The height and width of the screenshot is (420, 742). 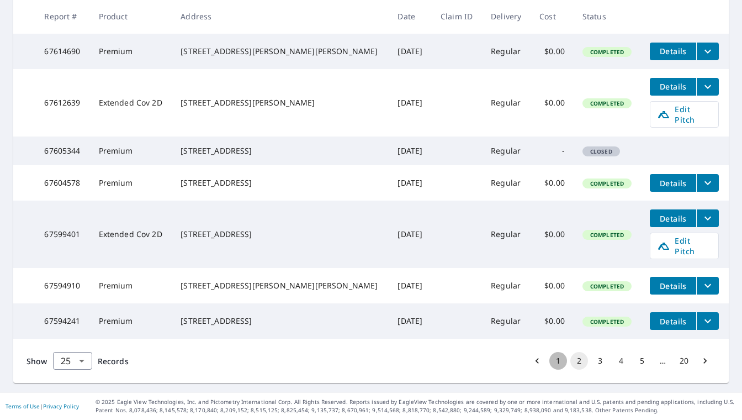 What do you see at coordinates (708, 218) in the screenshot?
I see `button: filesDropdownBtn-67599401` at bounding box center [708, 218].